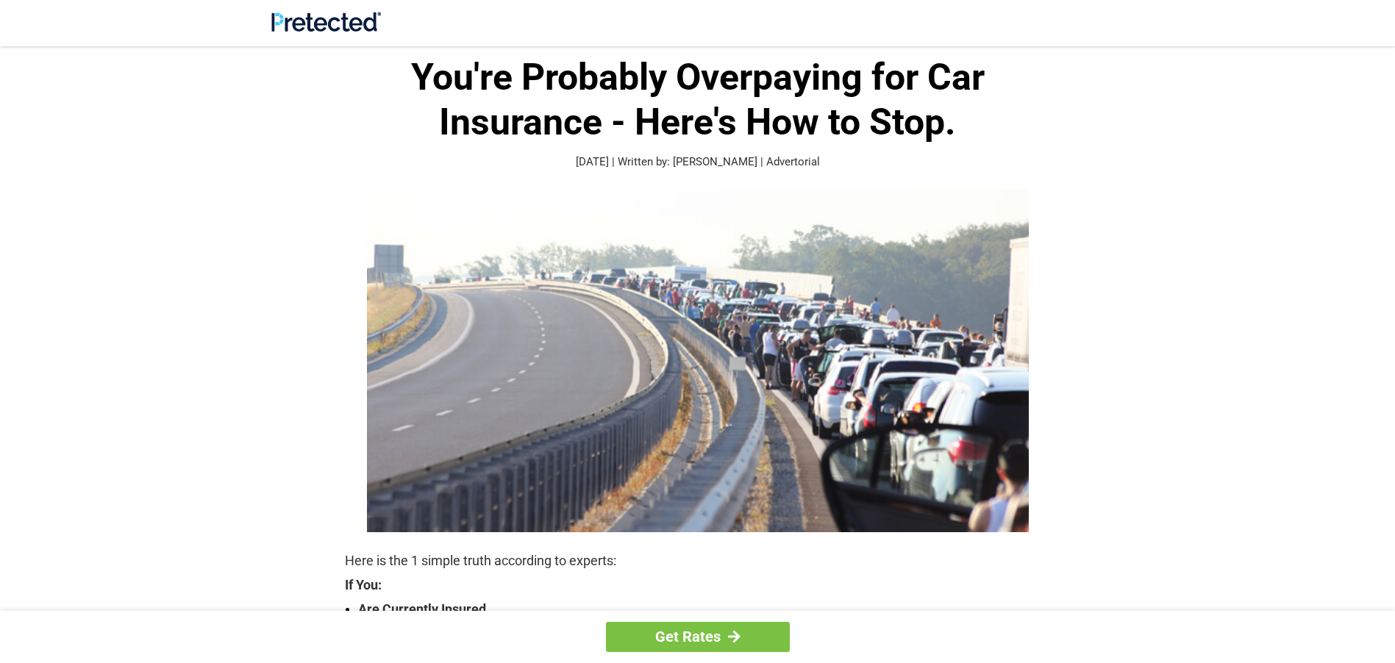 Image resolution: width=1395 pixels, height=663 pixels. I want to click on p: Here is the 1 simple truth according to experts:, so click(698, 561).